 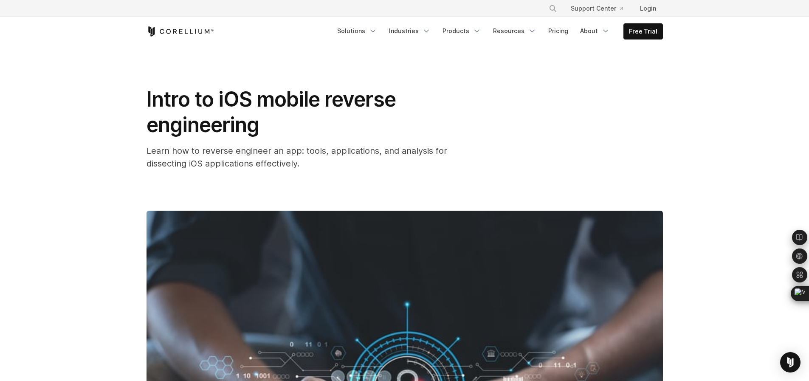 What do you see at coordinates (791, 362) in the screenshot?
I see `div: Open Intercom Messenger` at bounding box center [791, 362].